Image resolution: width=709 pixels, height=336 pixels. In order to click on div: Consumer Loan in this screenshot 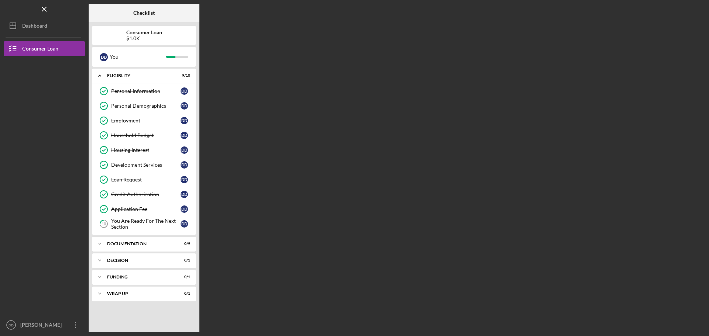, I will do `click(40, 49)`.